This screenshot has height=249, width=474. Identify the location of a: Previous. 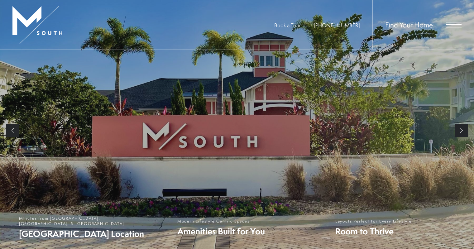
(13, 131).